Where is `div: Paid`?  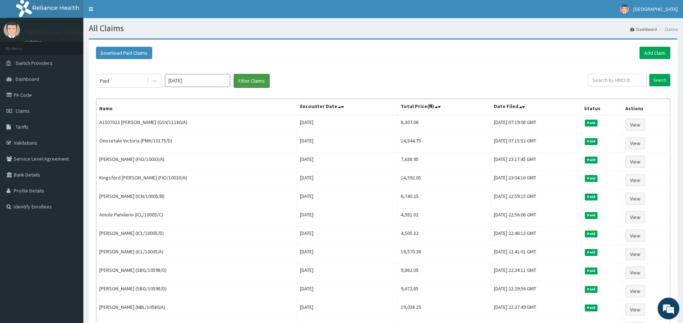 div: Paid is located at coordinates (104, 81).